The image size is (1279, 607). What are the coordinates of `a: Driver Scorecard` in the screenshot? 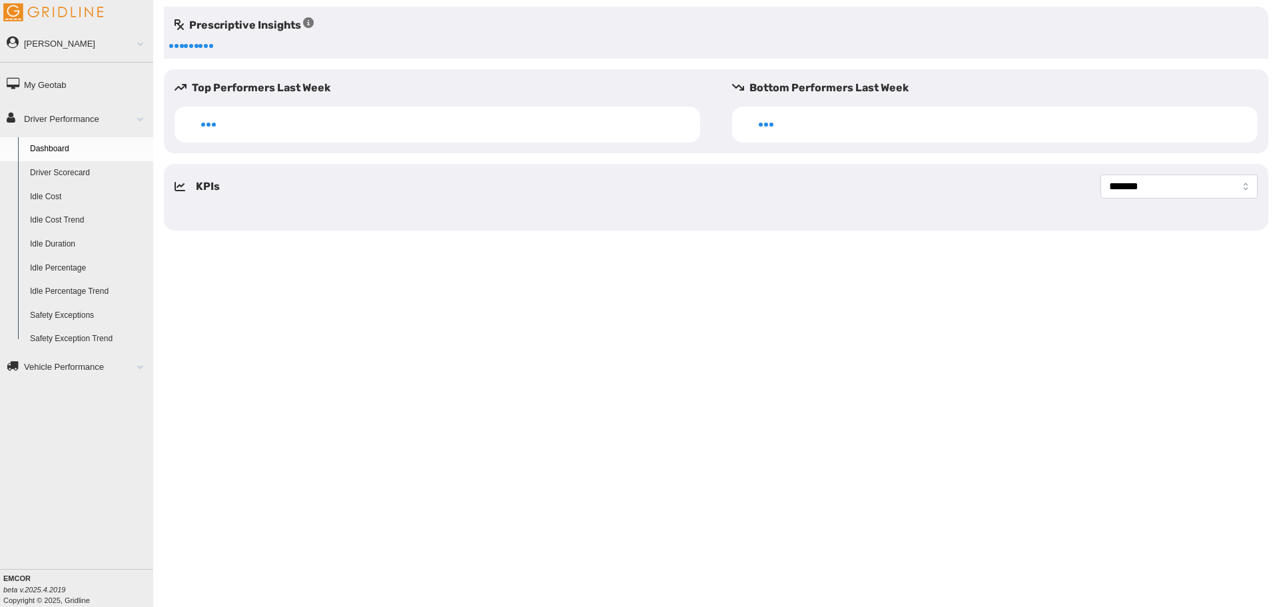 It's located at (89, 173).